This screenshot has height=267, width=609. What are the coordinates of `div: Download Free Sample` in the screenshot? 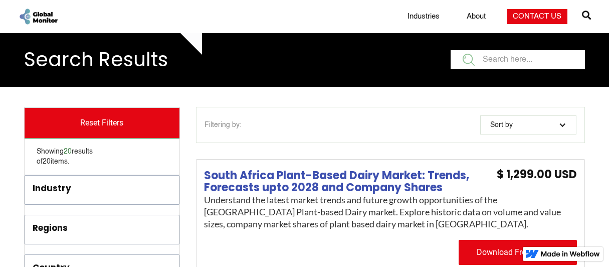 It's located at (518, 252).